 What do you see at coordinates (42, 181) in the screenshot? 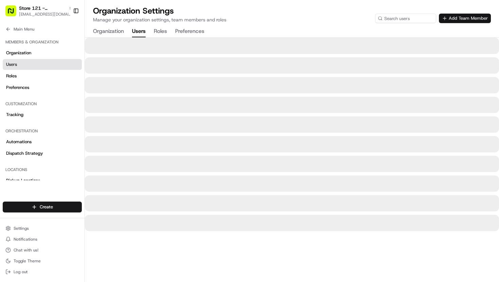
I see `a: Pickup Locations` at bounding box center [42, 181].